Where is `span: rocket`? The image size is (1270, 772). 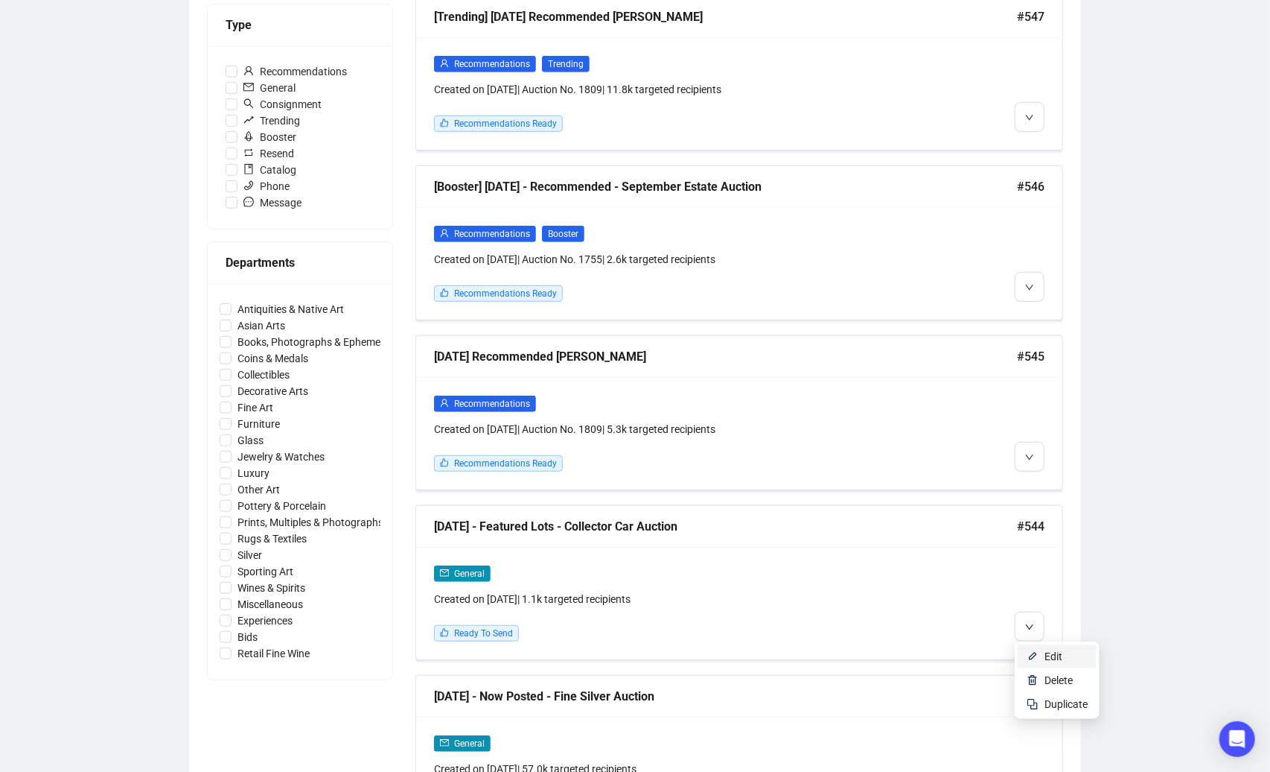
span: rocket is located at coordinates (249, 136).